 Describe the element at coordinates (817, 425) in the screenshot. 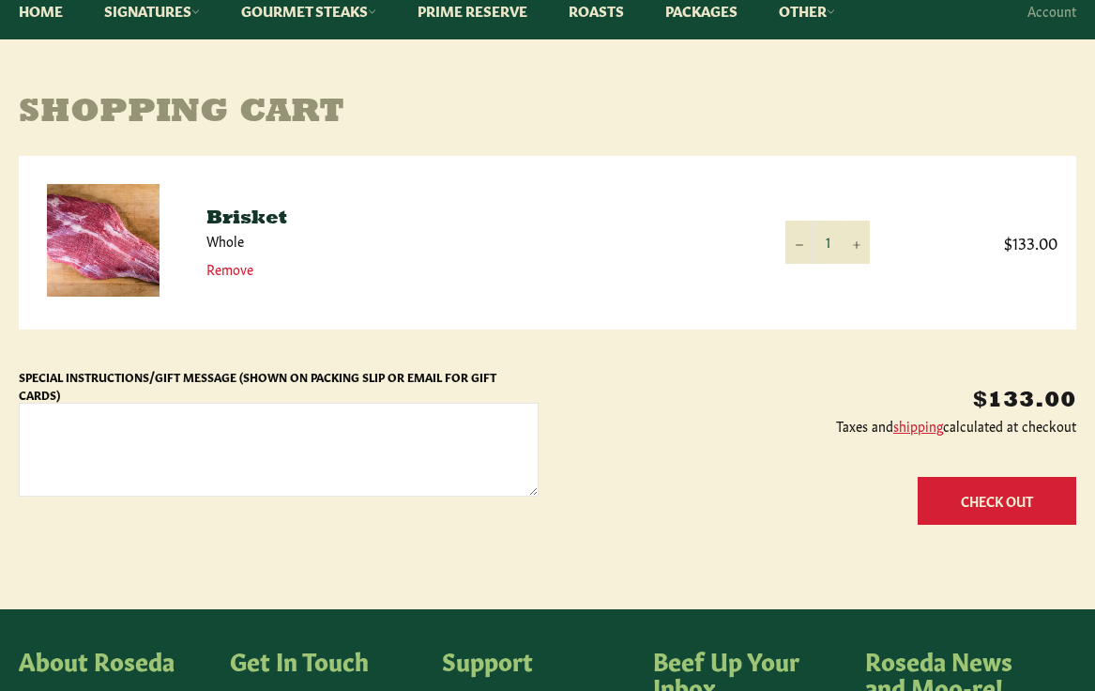

I see `p: Taxes and calculated at checkout` at that location.